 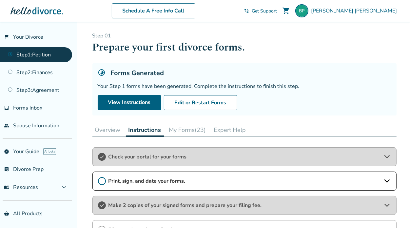 What do you see at coordinates (108, 130) in the screenshot?
I see `button: Overview` at bounding box center [108, 130].